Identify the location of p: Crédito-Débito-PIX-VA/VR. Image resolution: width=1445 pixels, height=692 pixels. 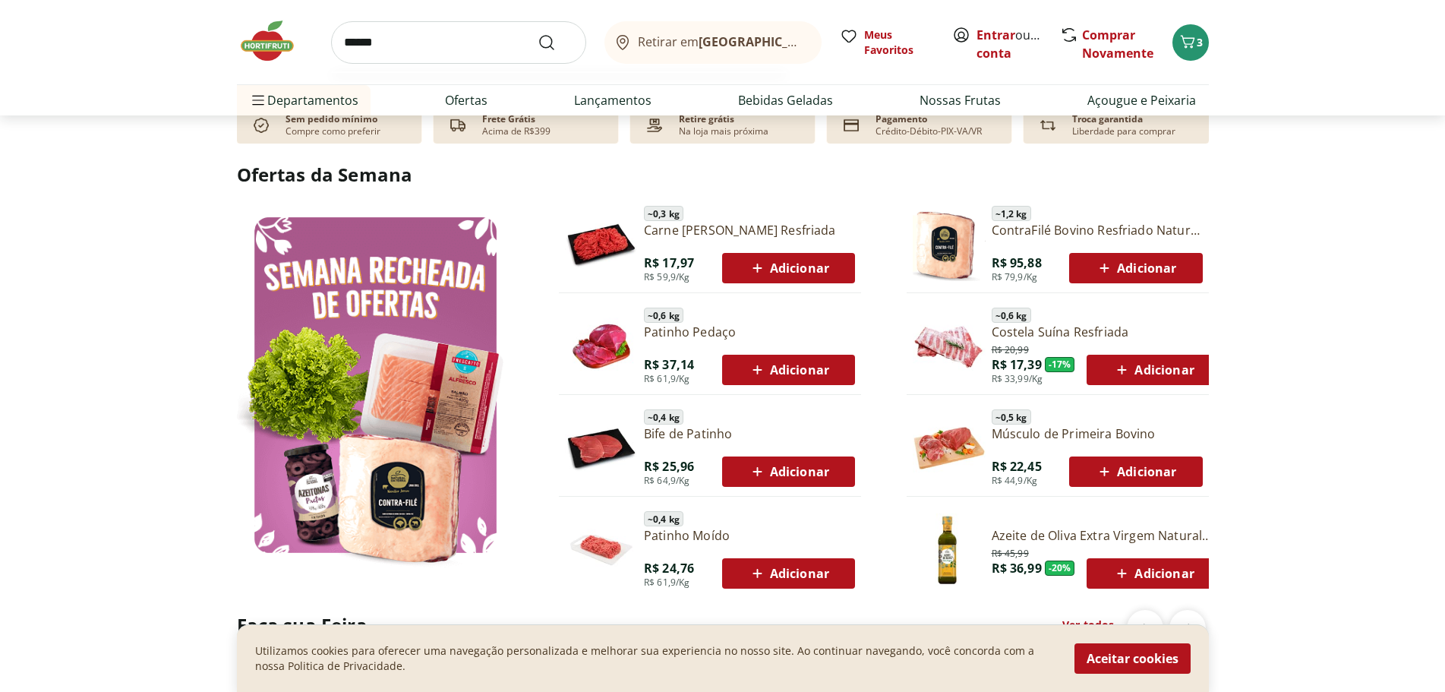
(929, 131).